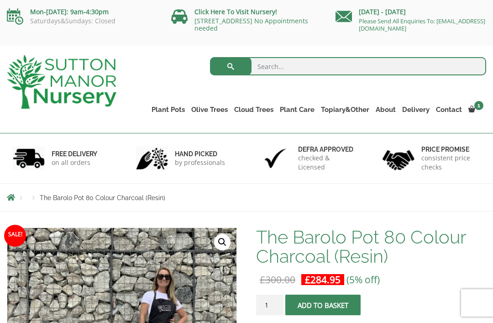 This screenshot has height=323, width=493. I want to click on h6: Defra approved, so click(327, 149).